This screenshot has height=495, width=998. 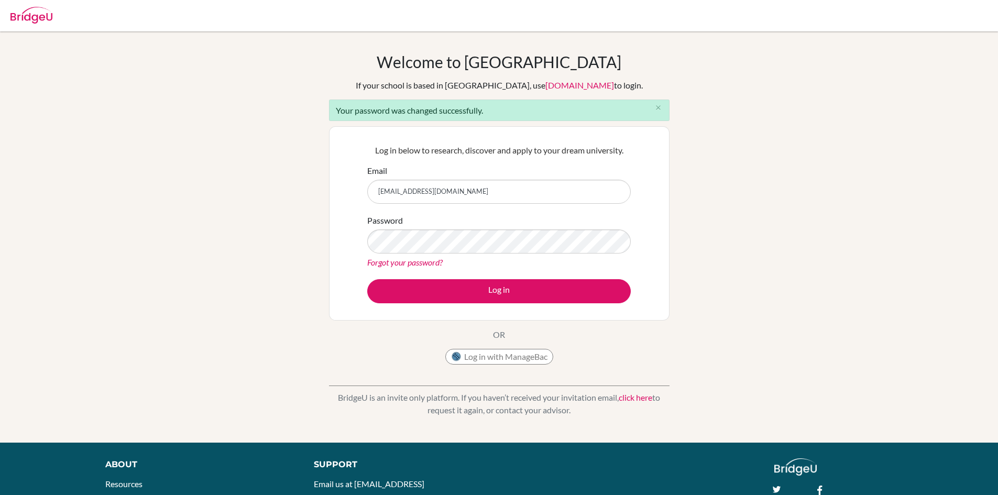 I want to click on a: Forgot your password?, so click(x=405, y=262).